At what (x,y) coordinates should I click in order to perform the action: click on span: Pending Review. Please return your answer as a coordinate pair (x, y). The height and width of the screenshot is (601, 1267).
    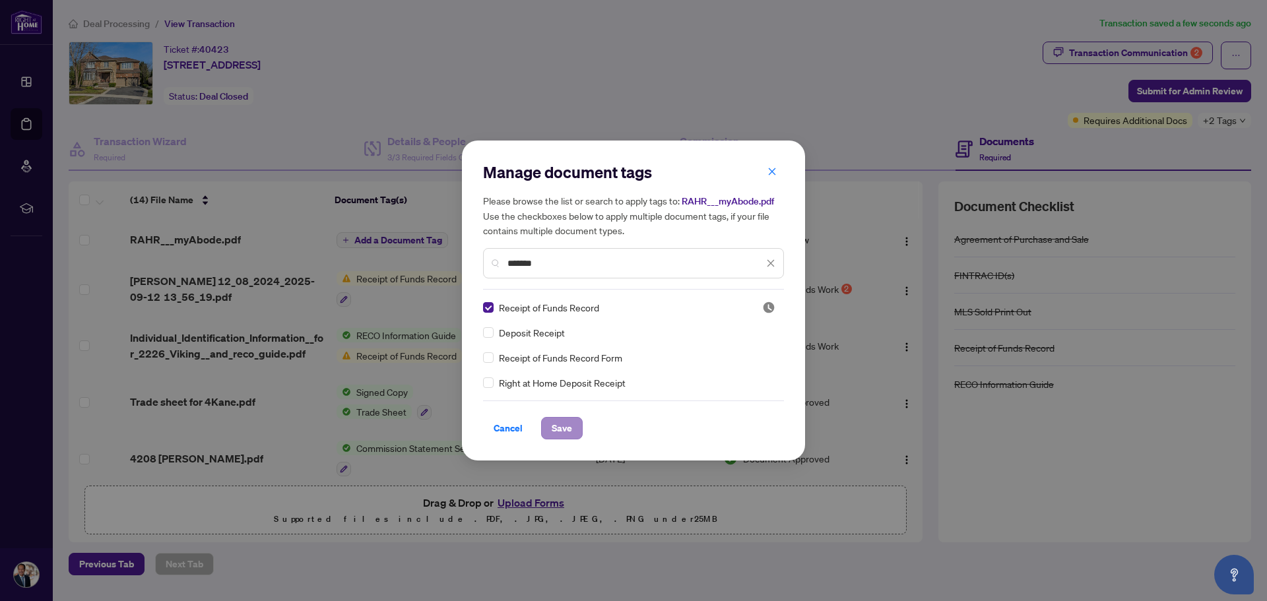
    Looking at the image, I should click on (769, 308).